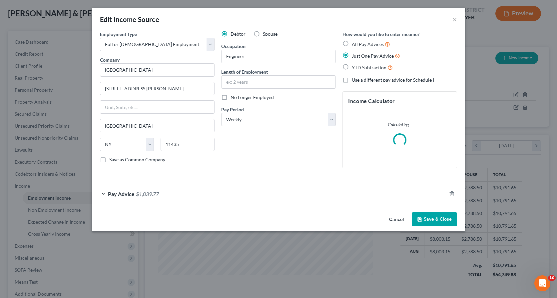 The width and height of the screenshot is (557, 298). What do you see at coordinates (279, 82) in the screenshot?
I see `input: ex: 2 years` at bounding box center [279, 82].